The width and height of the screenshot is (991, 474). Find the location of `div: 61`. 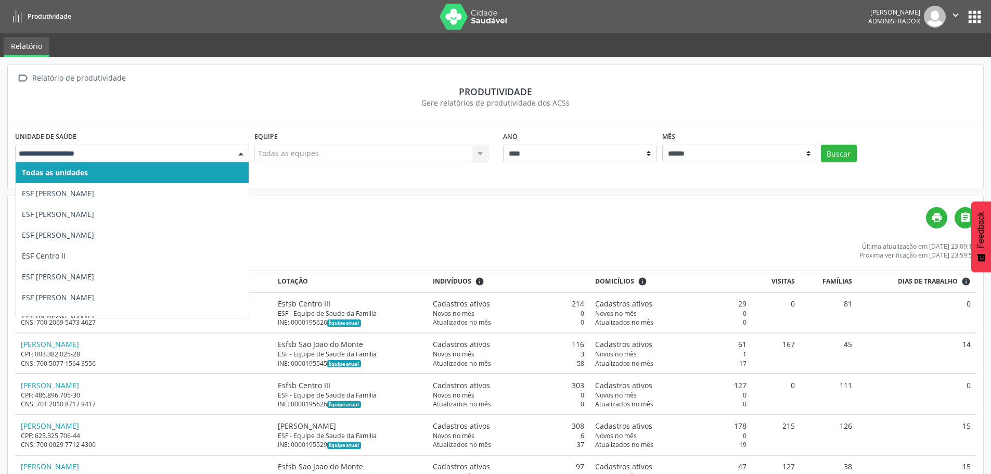

div: 61 is located at coordinates (670, 344).